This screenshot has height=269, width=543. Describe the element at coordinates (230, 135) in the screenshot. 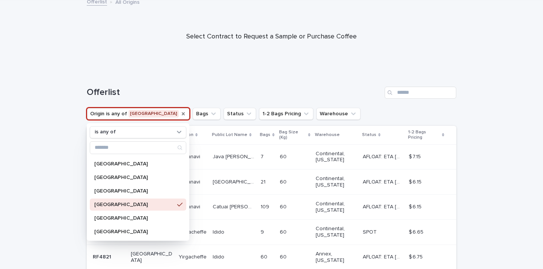

I see `p: Public Lot Name` at that location.